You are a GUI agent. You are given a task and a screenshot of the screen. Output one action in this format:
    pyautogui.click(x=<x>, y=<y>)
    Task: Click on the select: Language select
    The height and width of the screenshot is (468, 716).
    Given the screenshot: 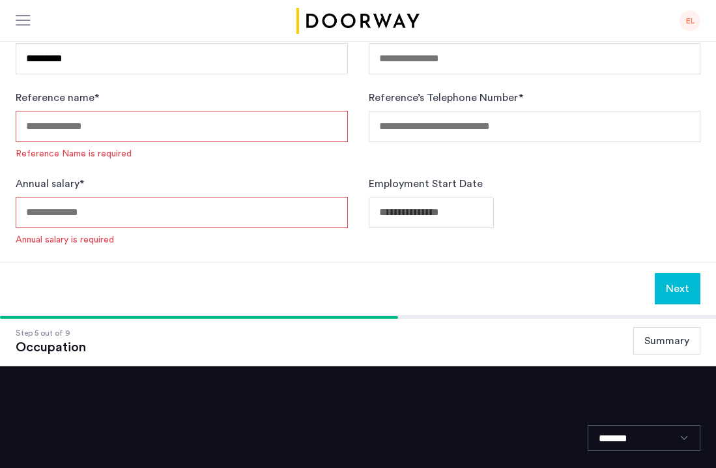 What is the action you would take?
    pyautogui.click(x=644, y=438)
    